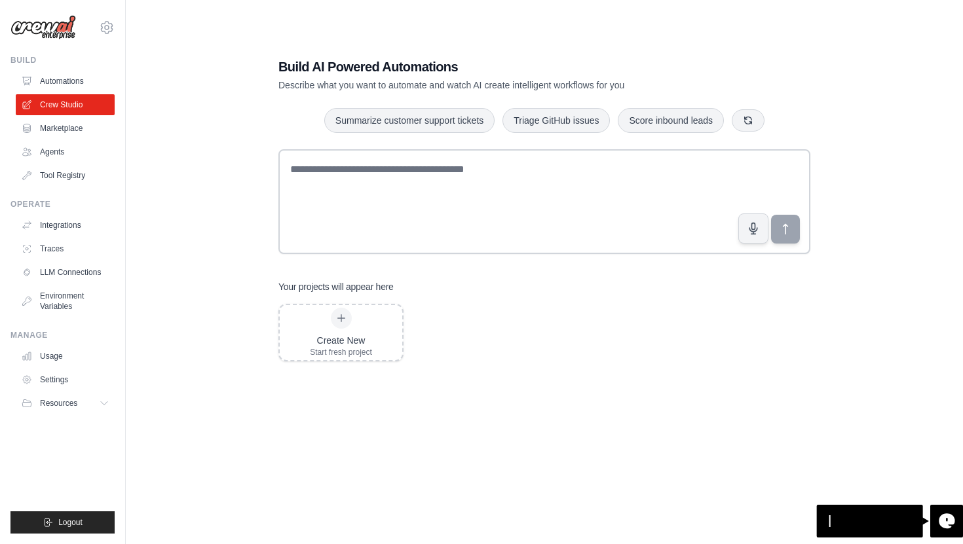 This screenshot has height=544, width=963. I want to click on a: Crew Studio, so click(65, 105).